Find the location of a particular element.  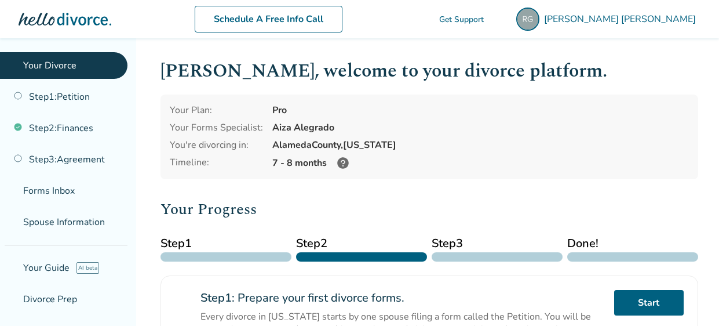

span: phone_in_talk is located at coordinates (430, 19).